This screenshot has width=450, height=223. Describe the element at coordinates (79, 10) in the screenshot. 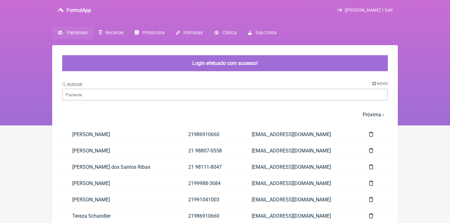

I see `h3: FormulApp` at that location.